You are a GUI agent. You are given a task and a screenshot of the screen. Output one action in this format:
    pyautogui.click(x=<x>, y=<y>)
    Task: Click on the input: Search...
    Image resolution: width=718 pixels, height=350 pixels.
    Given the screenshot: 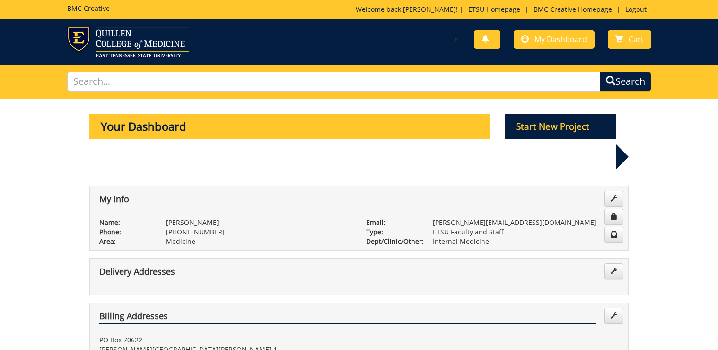 What is the action you would take?
    pyautogui.click(x=334, y=81)
    